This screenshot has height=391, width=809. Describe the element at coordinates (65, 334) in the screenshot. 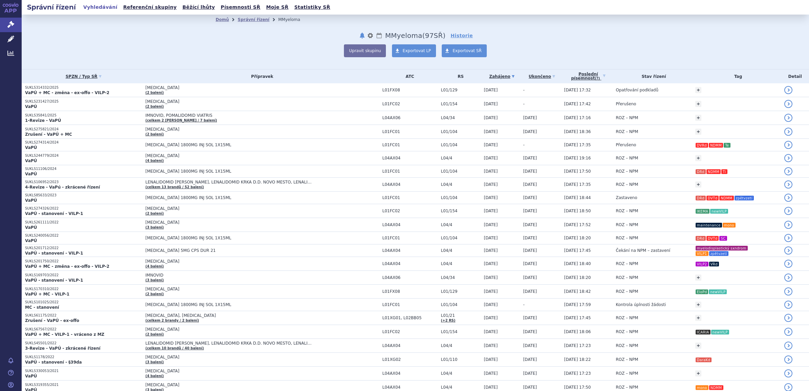

I see `strong: VaPÚ + MC - VILP-1 - vráceno z MZ` at that location.